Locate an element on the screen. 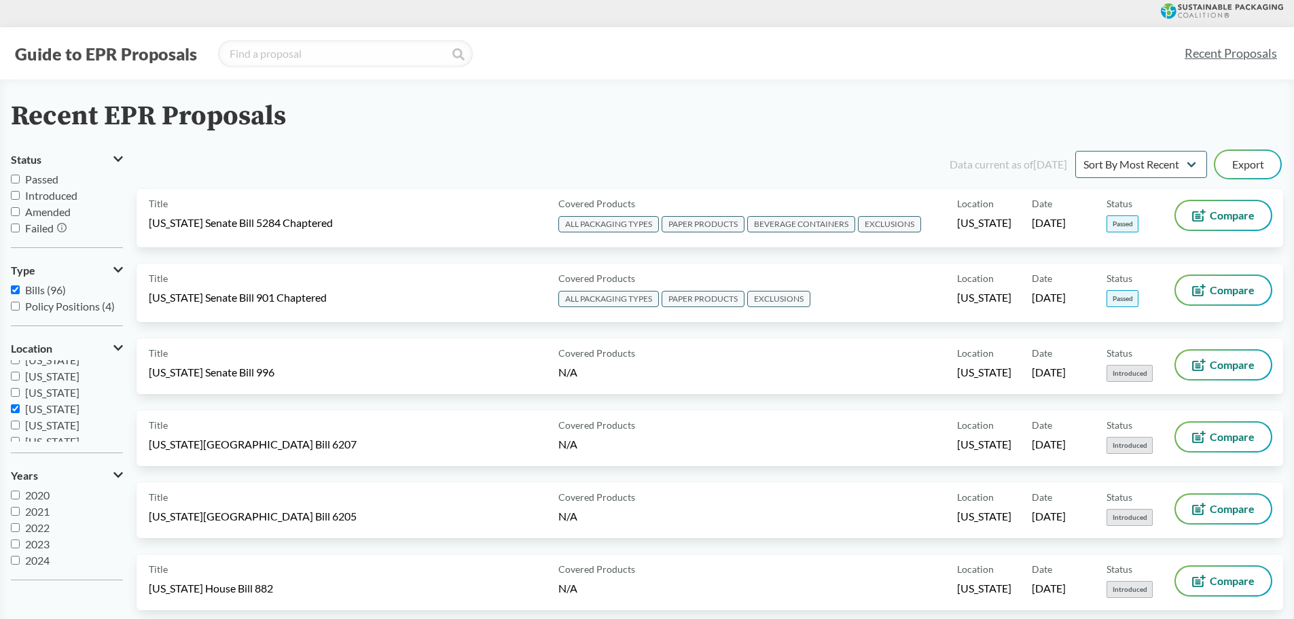 Image resolution: width=1294 pixels, height=619 pixels. span: Amended is located at coordinates (48, 211).